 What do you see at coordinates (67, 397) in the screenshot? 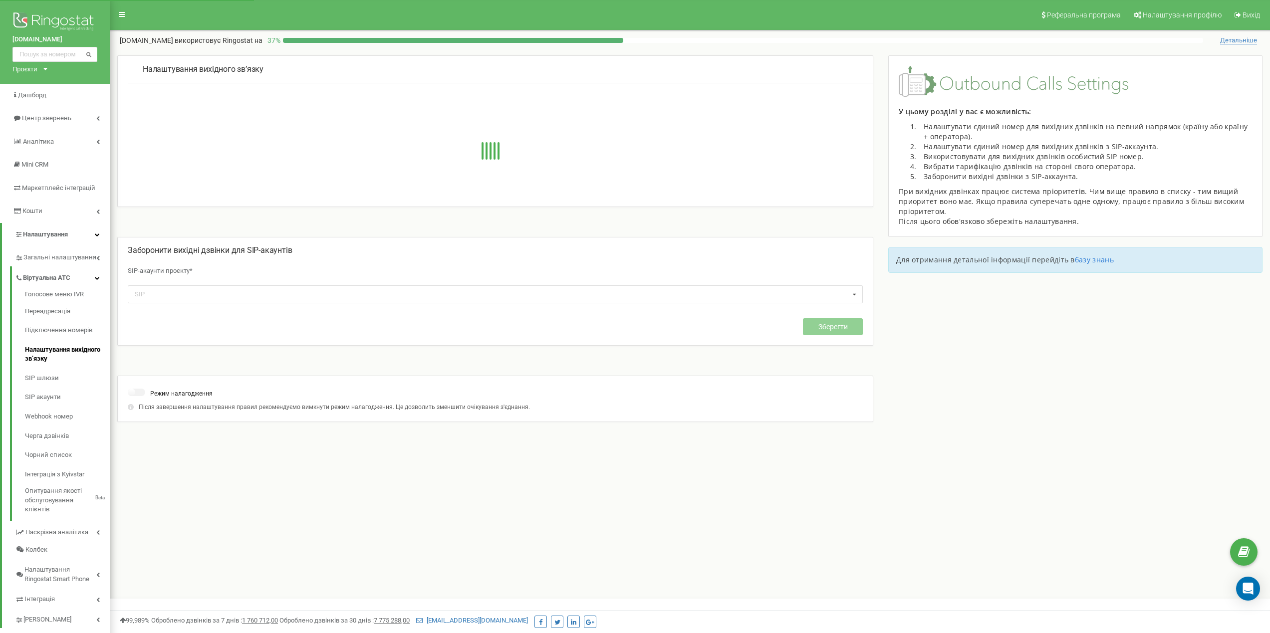
I see `a: SIP акаунти` at bounding box center [67, 397].